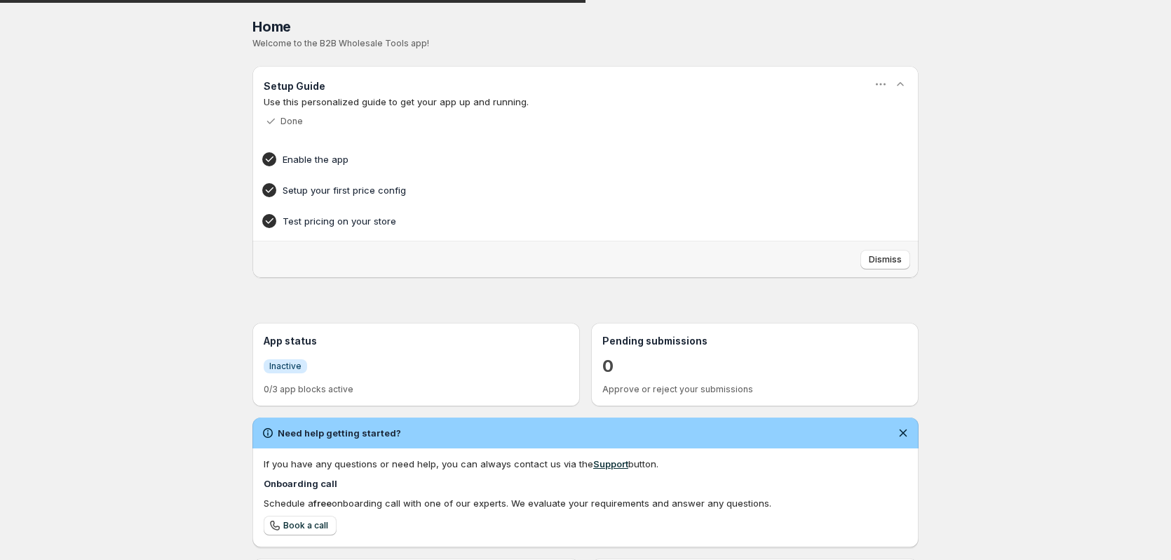 The height and width of the screenshot is (560, 1171). Describe the element at coordinates (271, 27) in the screenshot. I see `span: Home` at that location.